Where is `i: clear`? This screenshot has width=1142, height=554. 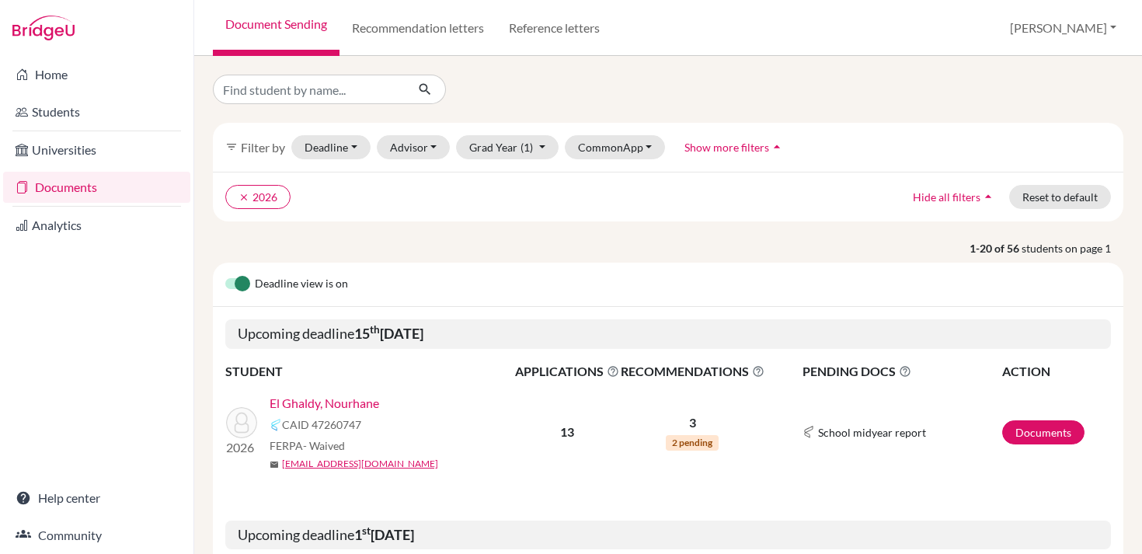 i: clear is located at coordinates (244, 197).